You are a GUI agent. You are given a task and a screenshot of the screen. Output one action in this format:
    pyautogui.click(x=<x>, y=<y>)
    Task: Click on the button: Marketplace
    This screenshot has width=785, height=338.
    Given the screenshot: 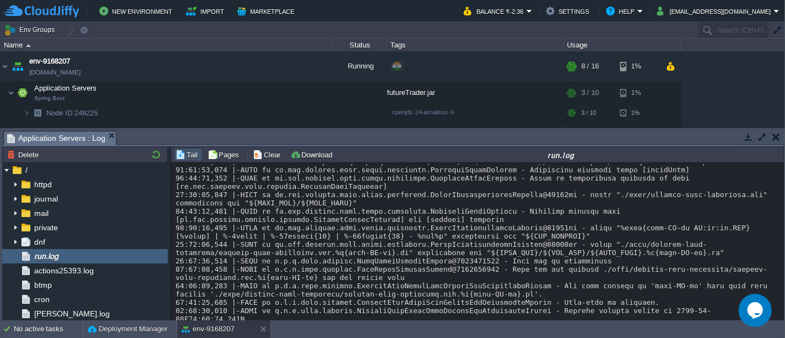 What is the action you would take?
    pyautogui.click(x=267, y=11)
    